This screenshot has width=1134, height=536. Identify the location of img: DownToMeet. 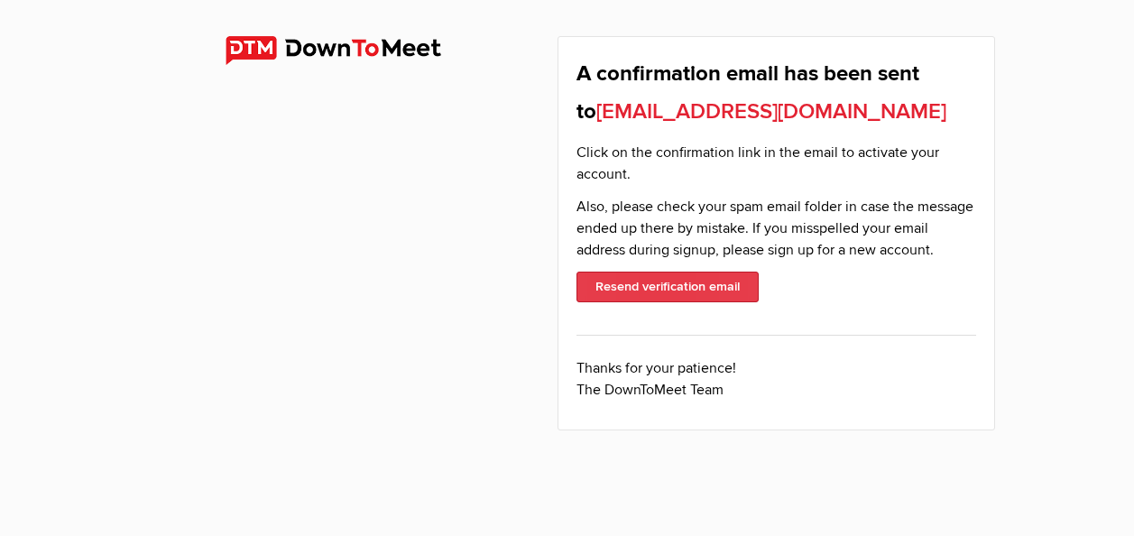
(348, 51).